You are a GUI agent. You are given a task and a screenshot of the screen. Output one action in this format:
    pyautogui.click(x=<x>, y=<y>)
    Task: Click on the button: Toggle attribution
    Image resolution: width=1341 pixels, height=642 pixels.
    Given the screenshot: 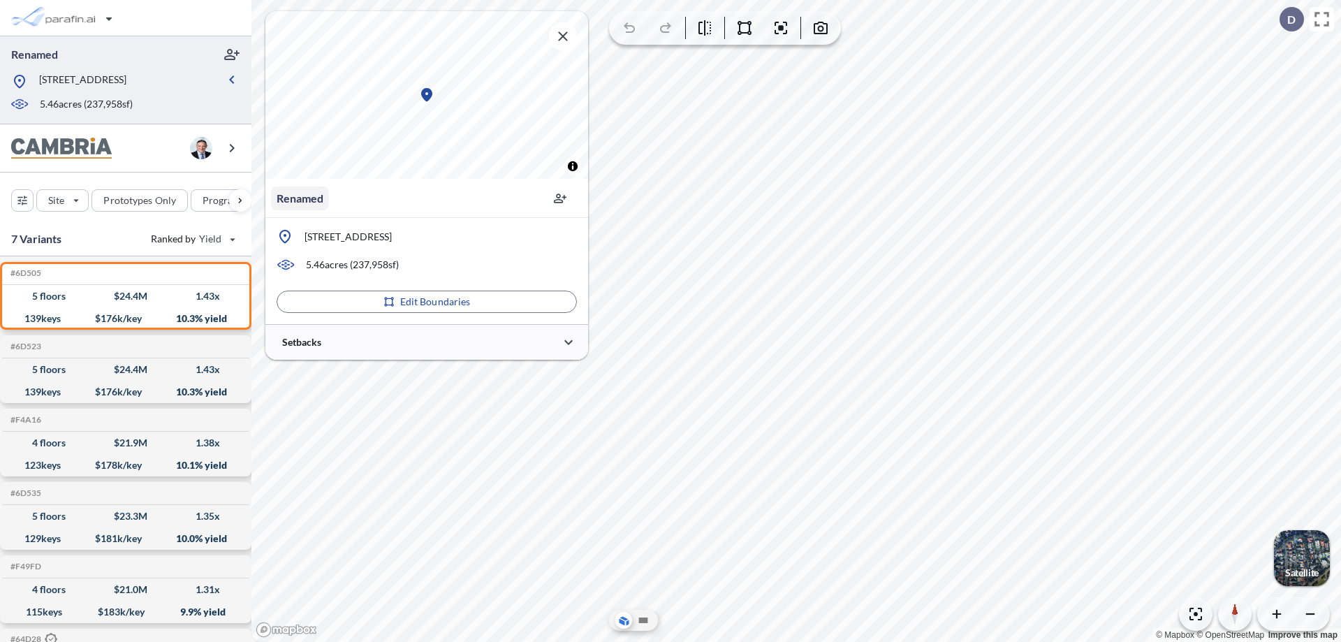 What is the action you would take?
    pyautogui.click(x=573, y=166)
    